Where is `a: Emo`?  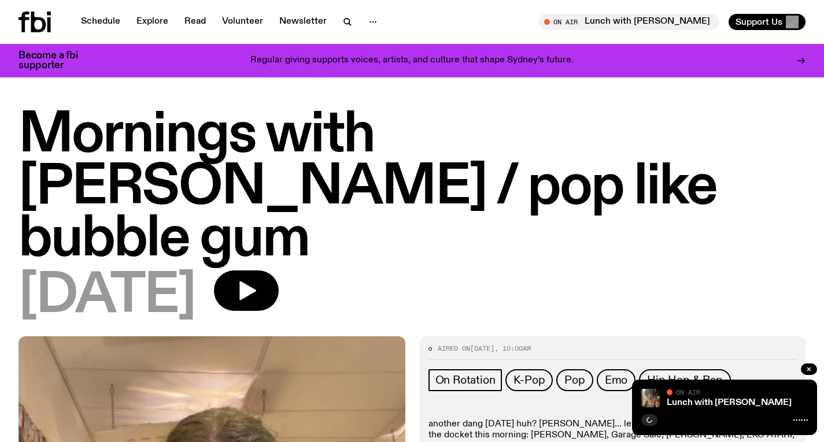
a: Emo is located at coordinates (616, 380).